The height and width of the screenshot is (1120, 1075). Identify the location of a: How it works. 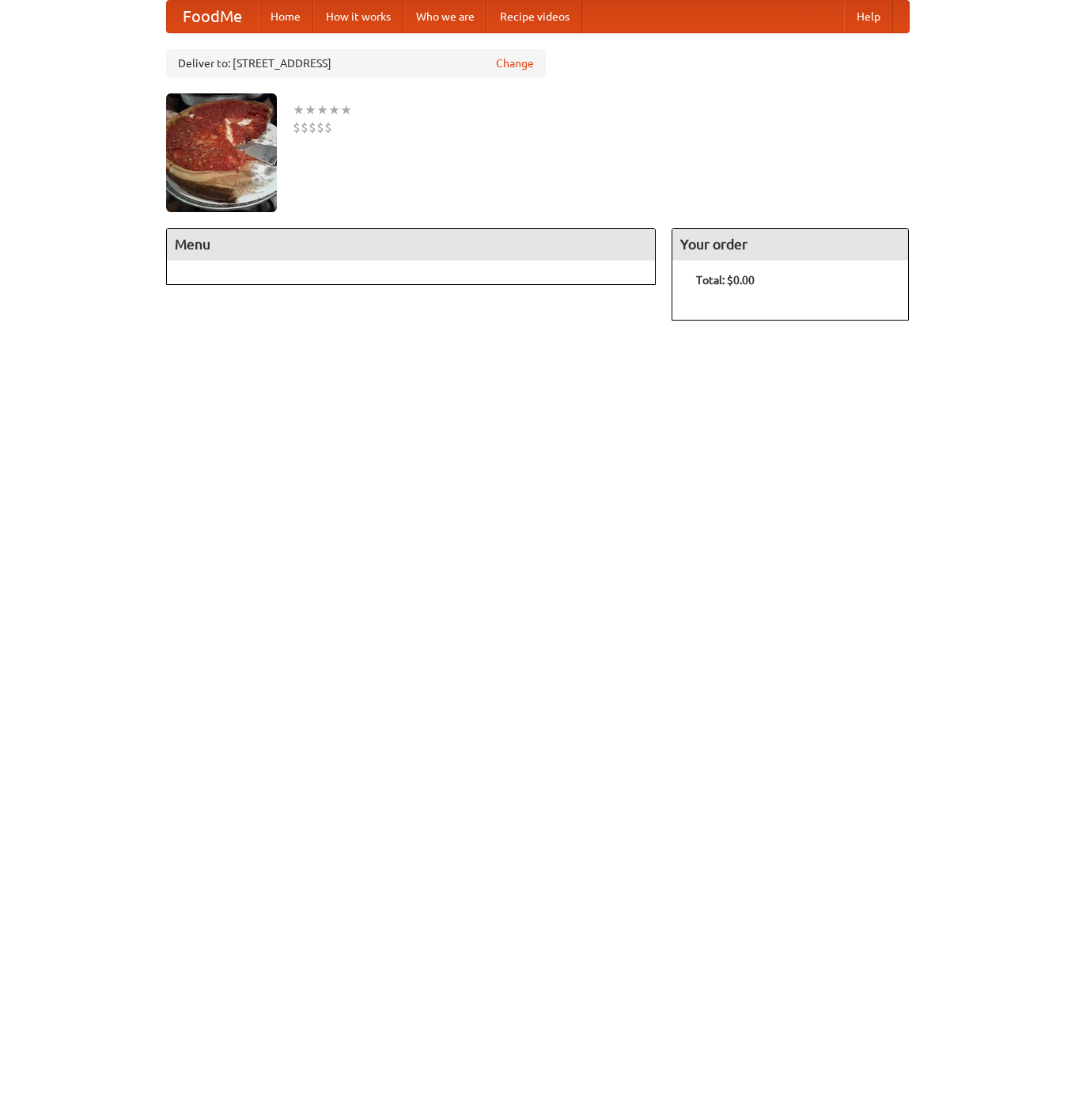
(359, 17).